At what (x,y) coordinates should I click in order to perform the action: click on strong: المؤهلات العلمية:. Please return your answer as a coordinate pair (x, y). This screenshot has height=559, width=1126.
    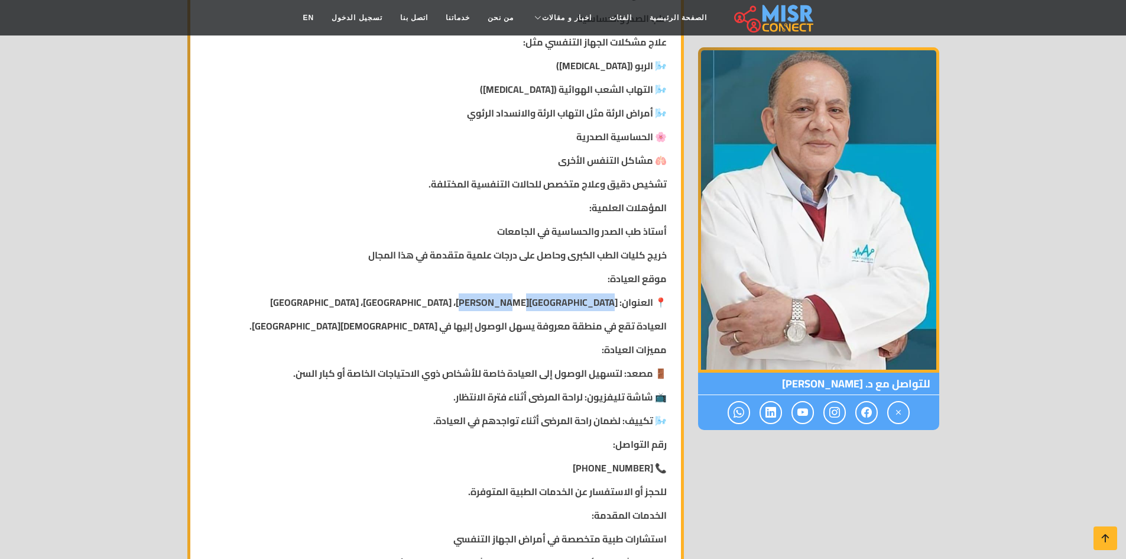
    Looking at the image, I should click on (628, 208).